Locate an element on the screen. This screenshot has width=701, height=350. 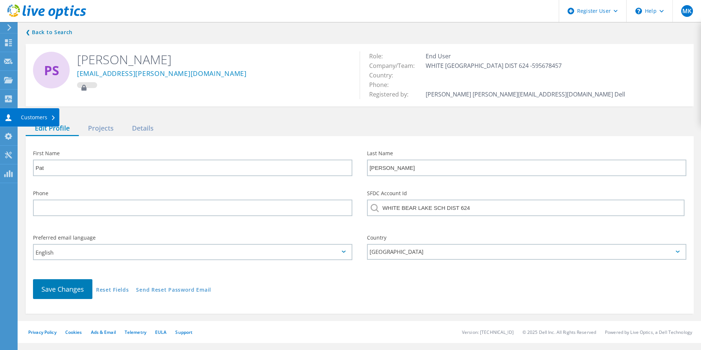
a: Live Optics Dashboard is located at coordinates (47, 18).